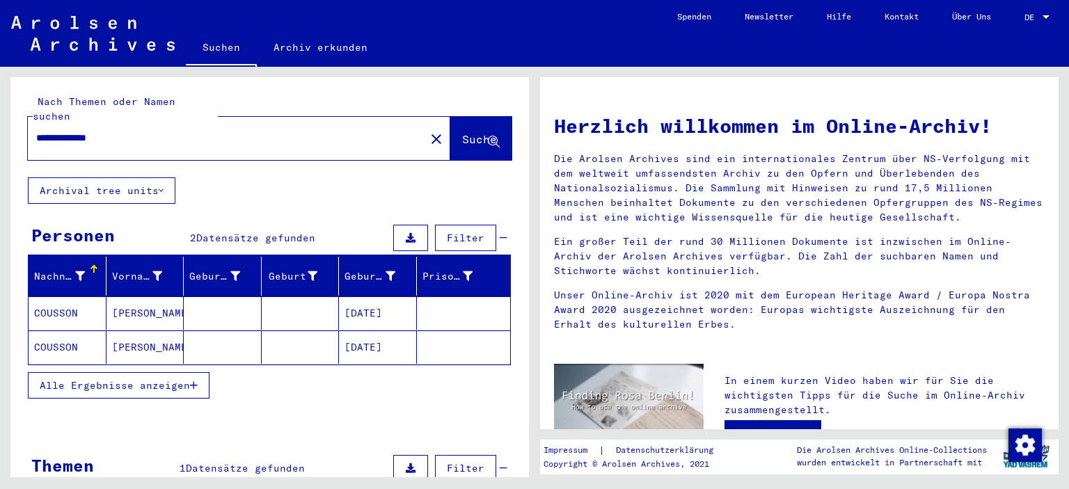  I want to click on mat-header-cell: Geburt‏, so click(301, 276).